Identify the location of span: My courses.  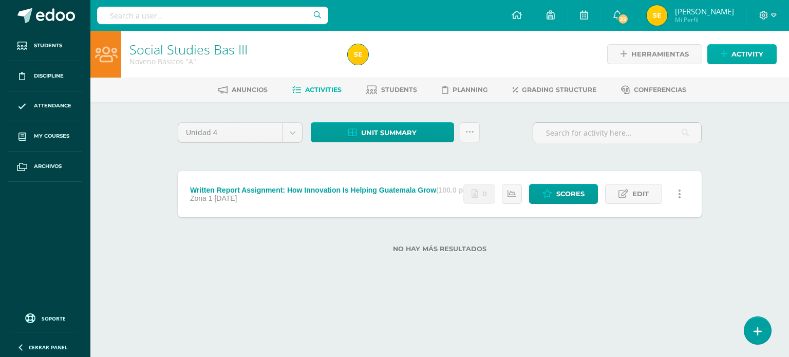
(51, 136).